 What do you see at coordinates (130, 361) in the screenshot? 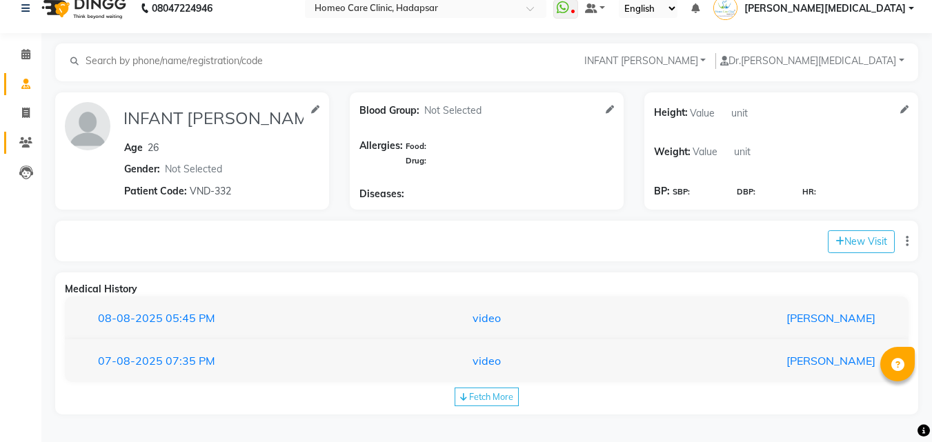
I see `span: 07-08-2025` at bounding box center [130, 361].